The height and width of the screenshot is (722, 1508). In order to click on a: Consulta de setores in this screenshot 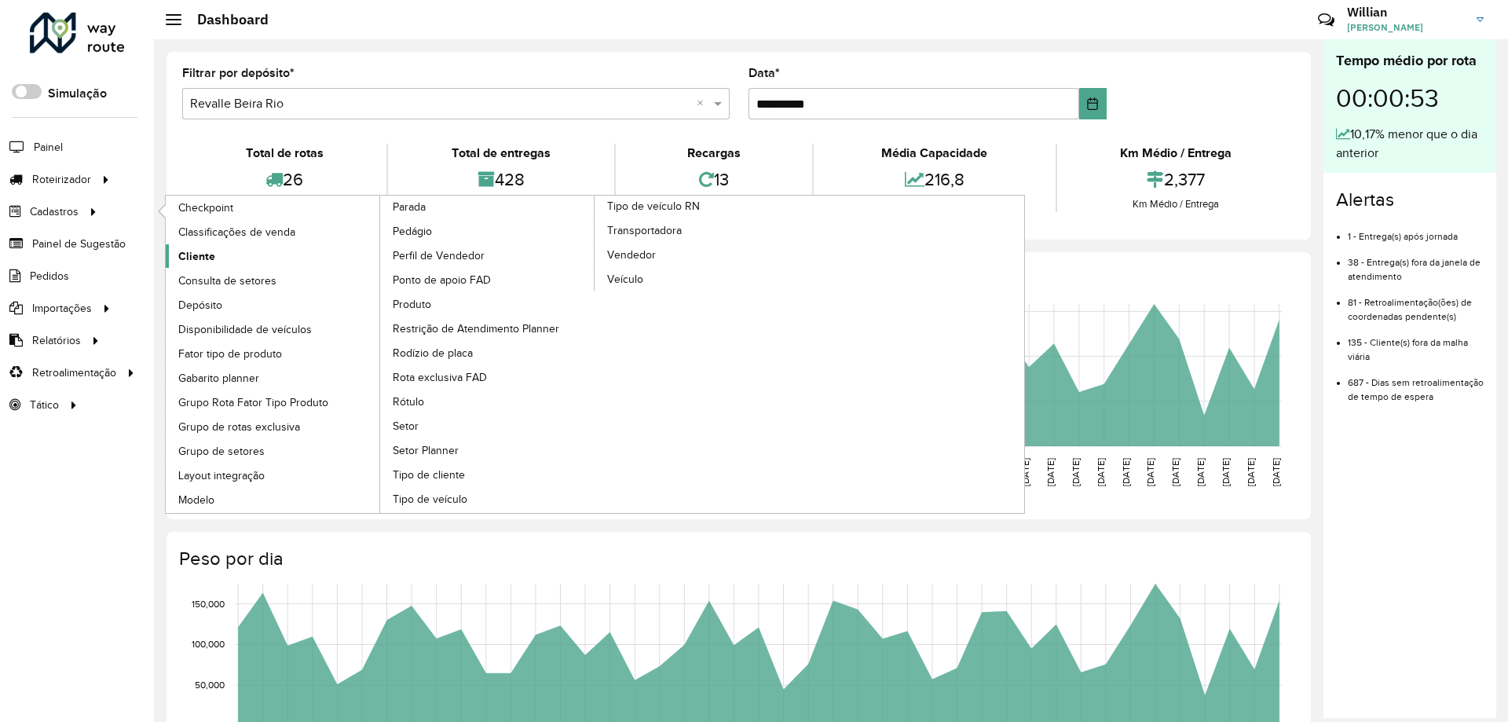, I will do `click(273, 280)`.